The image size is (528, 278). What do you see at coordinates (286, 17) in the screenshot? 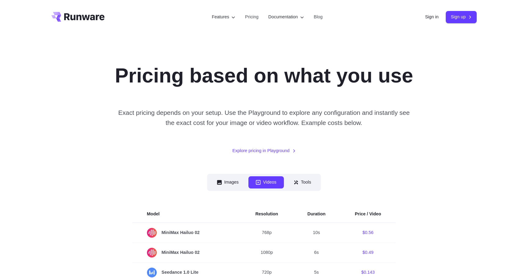
I see `label: Documentation` at bounding box center [286, 17].